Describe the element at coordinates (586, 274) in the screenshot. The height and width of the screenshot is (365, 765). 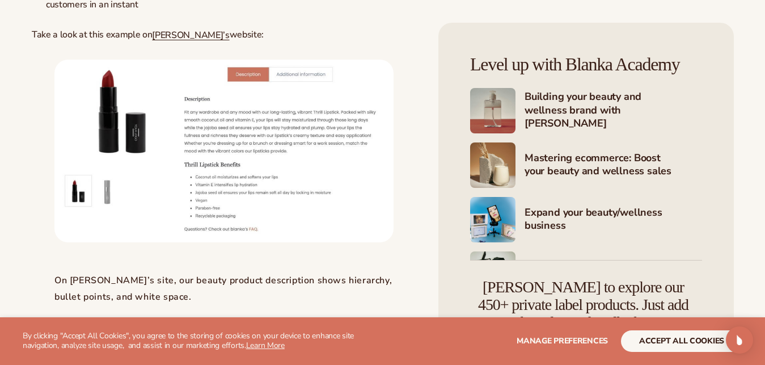
I see `a: Shopify Image 8 Marketing your beauty and wellness brand 101` at that location.